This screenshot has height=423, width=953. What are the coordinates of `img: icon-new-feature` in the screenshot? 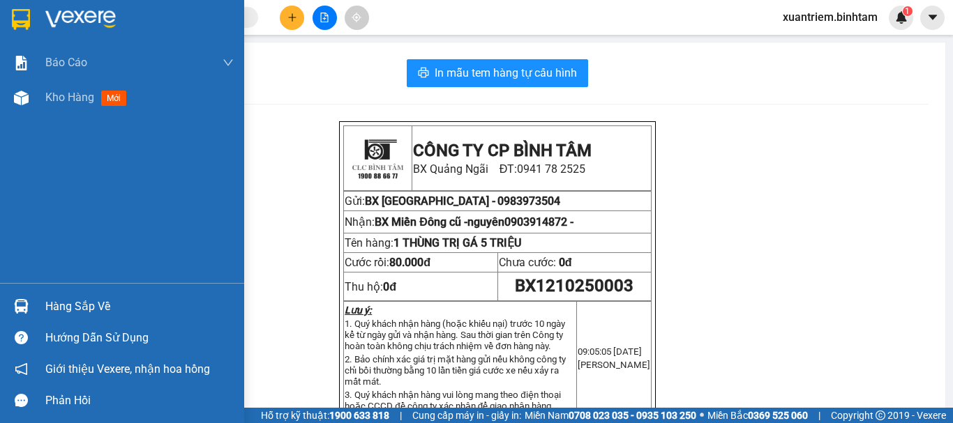 It's located at (901, 17).